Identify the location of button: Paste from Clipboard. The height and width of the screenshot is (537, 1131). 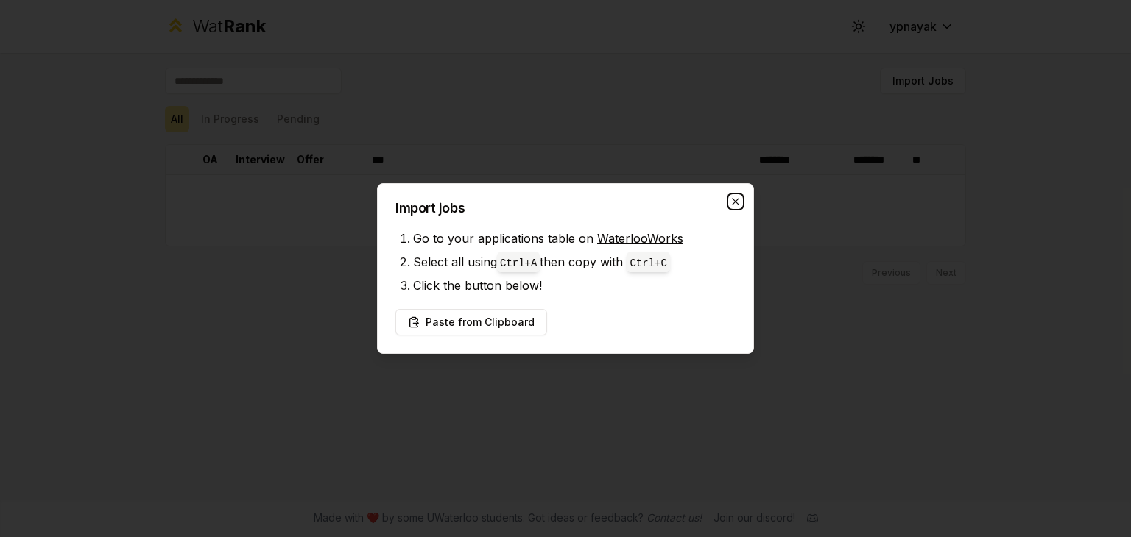
(471, 322).